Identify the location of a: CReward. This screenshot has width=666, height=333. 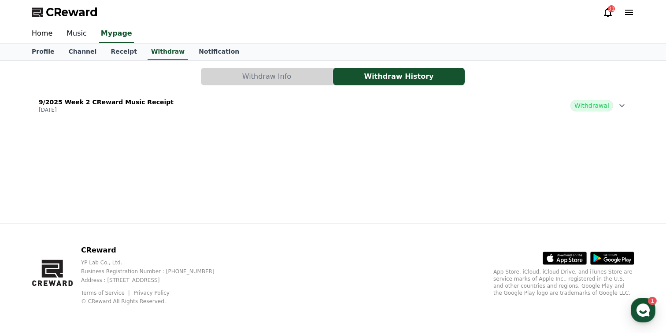
(65, 12).